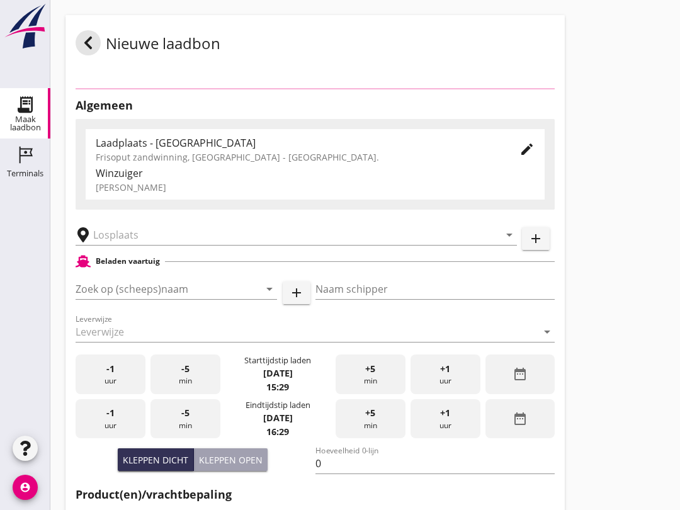  What do you see at coordinates (230, 459) in the screenshot?
I see `div: Kleppen open` at bounding box center [230, 459].